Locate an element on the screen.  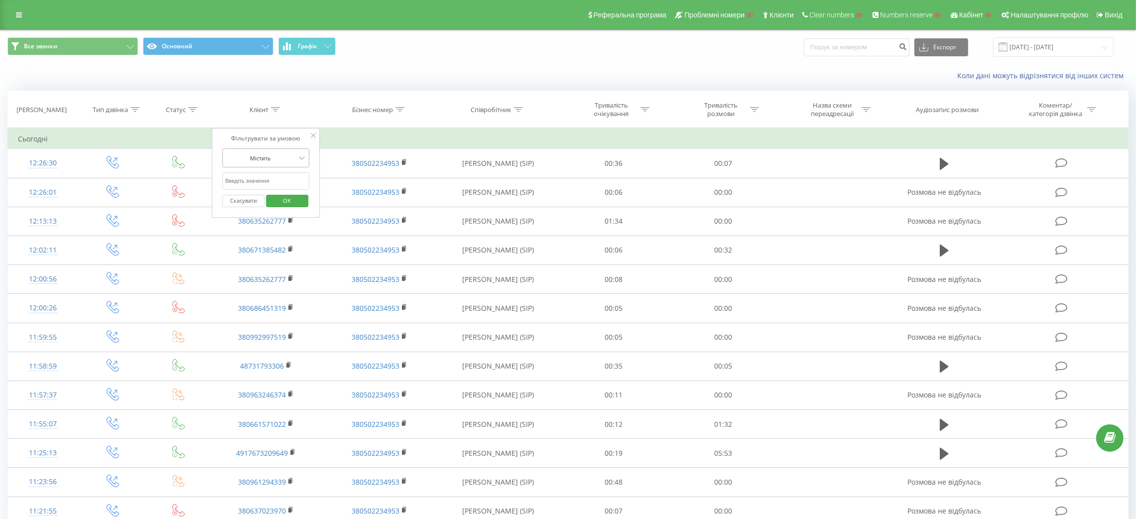
a: 380963246374 is located at coordinates (262, 395).